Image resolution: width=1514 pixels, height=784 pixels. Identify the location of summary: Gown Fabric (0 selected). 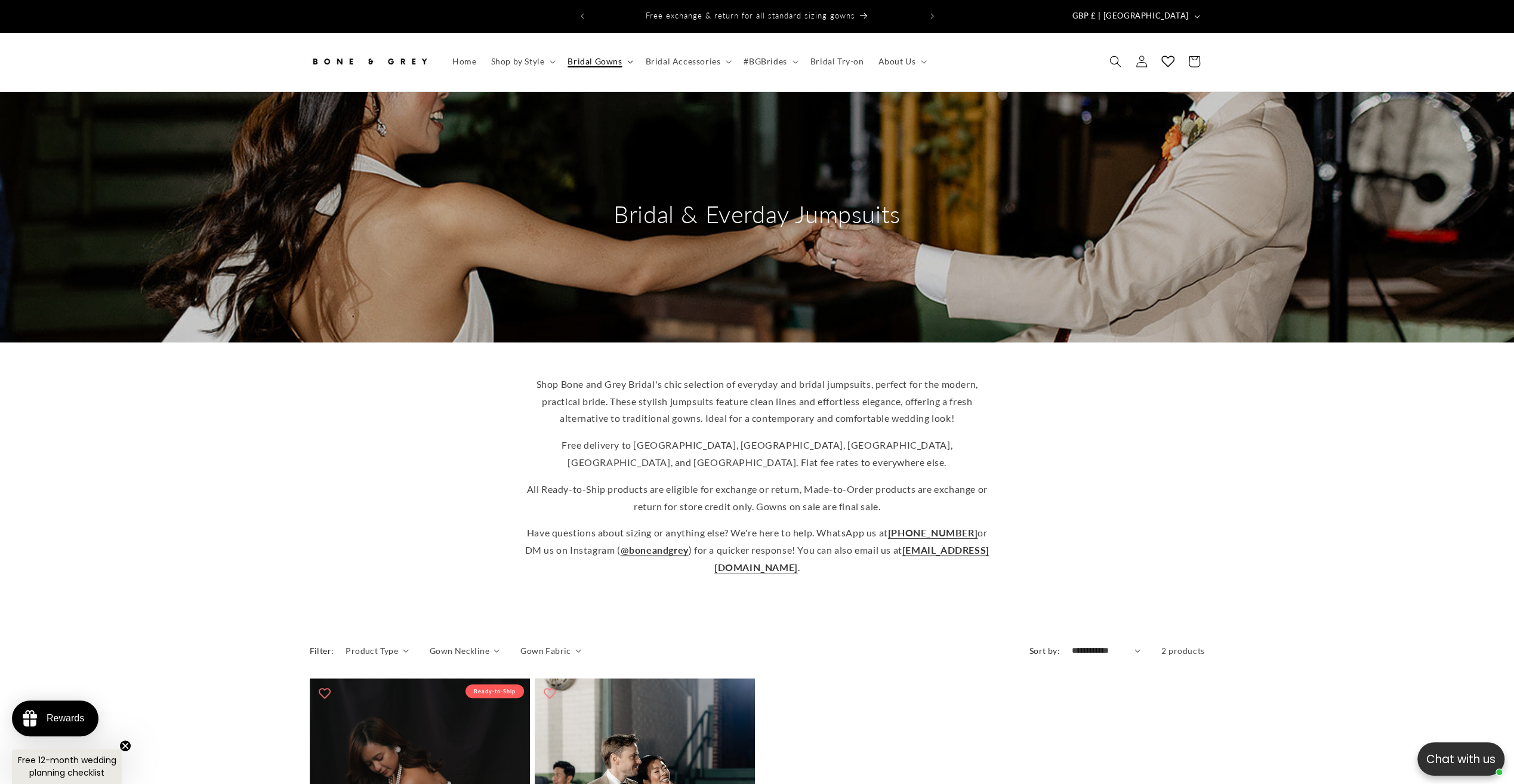
(551, 651).